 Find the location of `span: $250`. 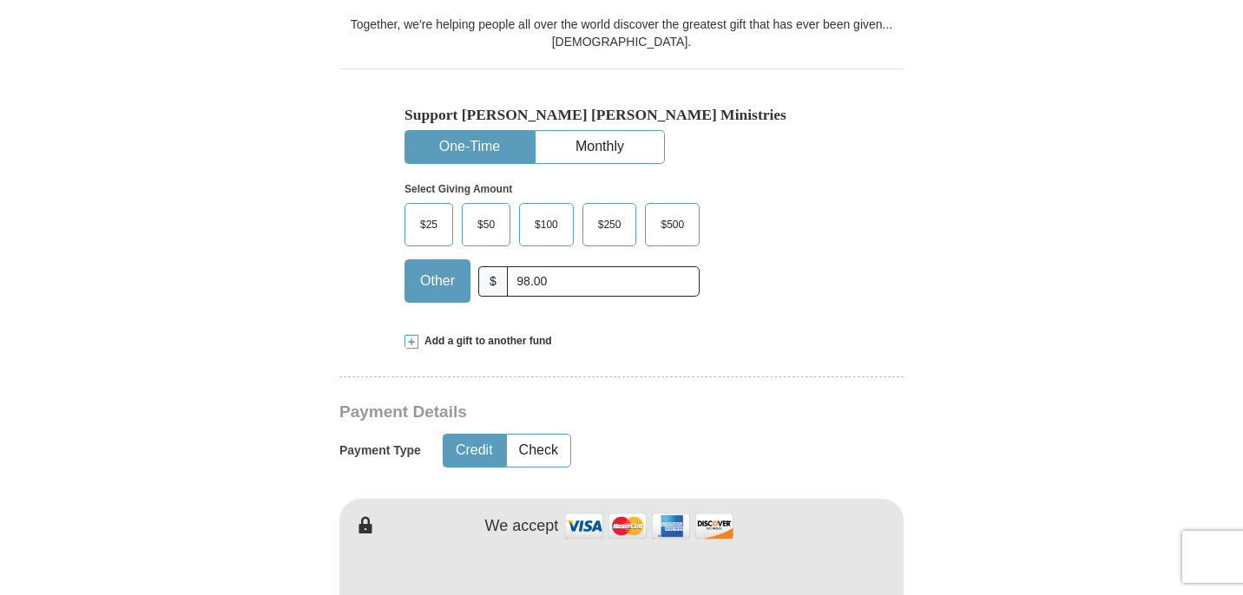

span: $250 is located at coordinates (609, 225).